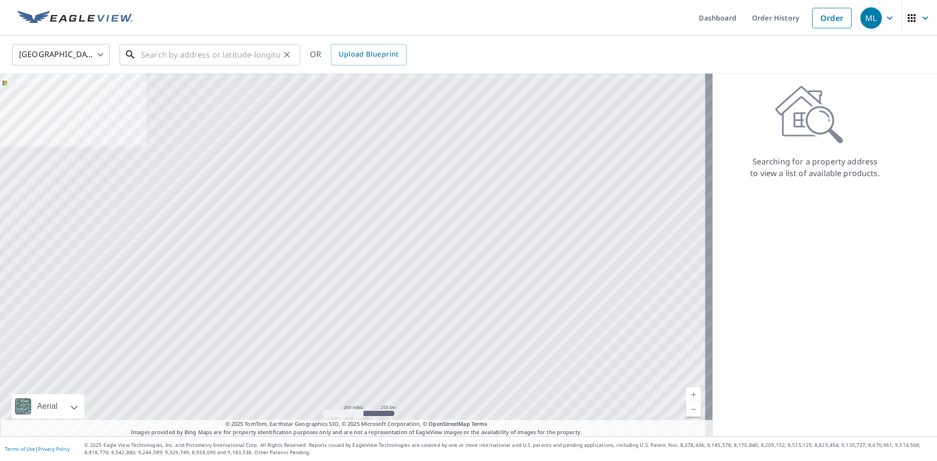 The width and height of the screenshot is (937, 461). Describe the element at coordinates (831, 18) in the screenshot. I see `a: Order` at that location.